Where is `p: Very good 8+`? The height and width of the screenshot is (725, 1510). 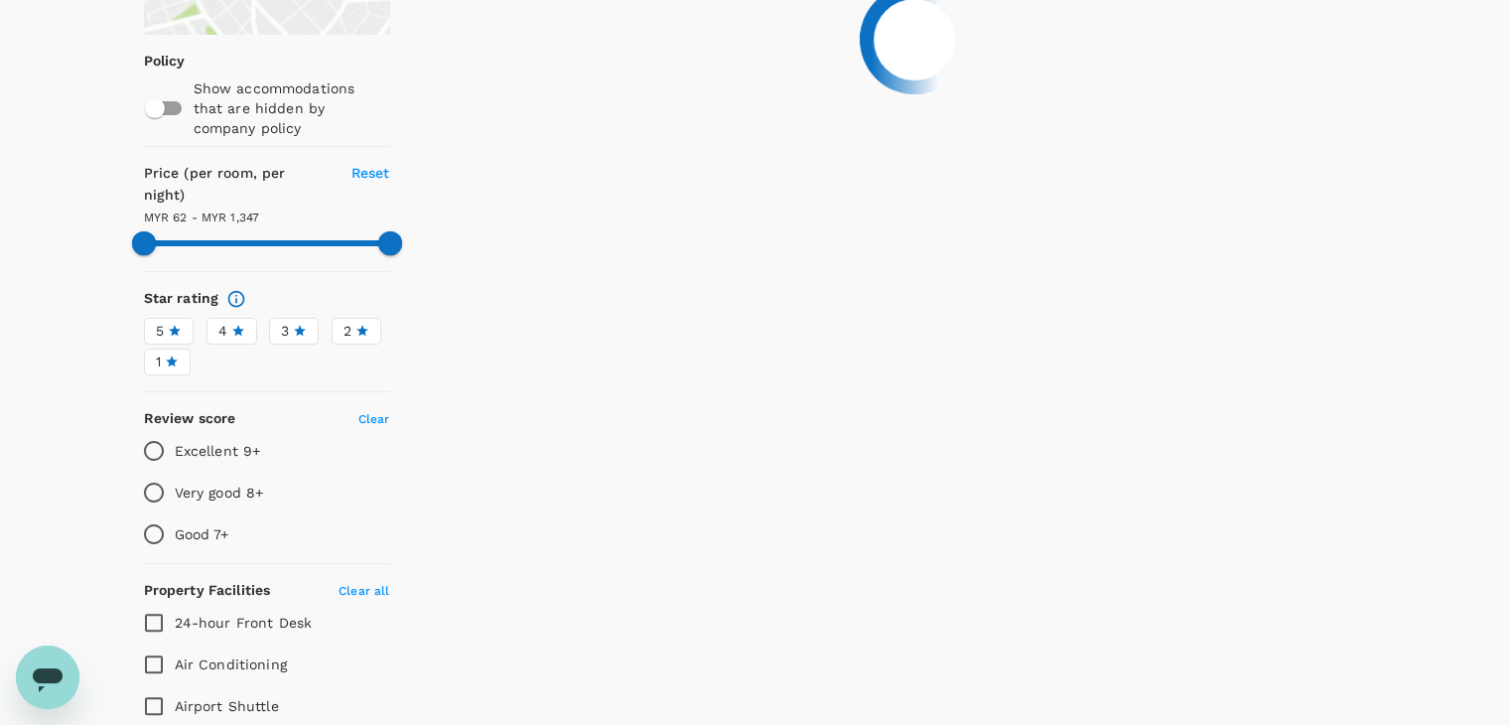
p: Very good 8+ is located at coordinates (219, 492).